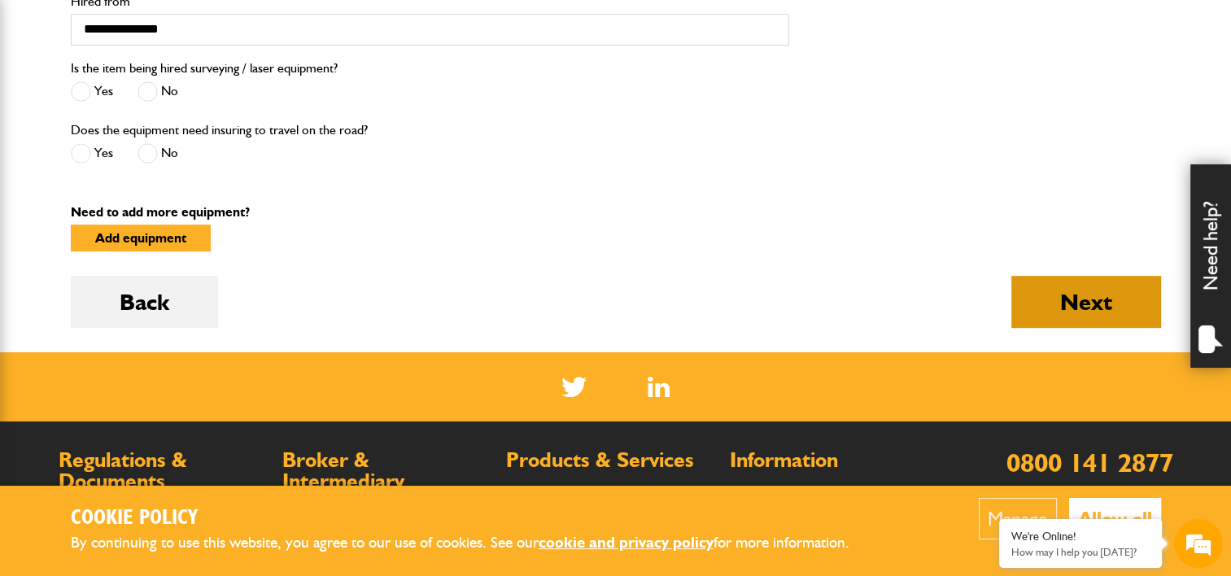 The width and height of the screenshot is (1231, 576). Describe the element at coordinates (162, 470) in the screenshot. I see `h2: Regulations & Documents` at that location.